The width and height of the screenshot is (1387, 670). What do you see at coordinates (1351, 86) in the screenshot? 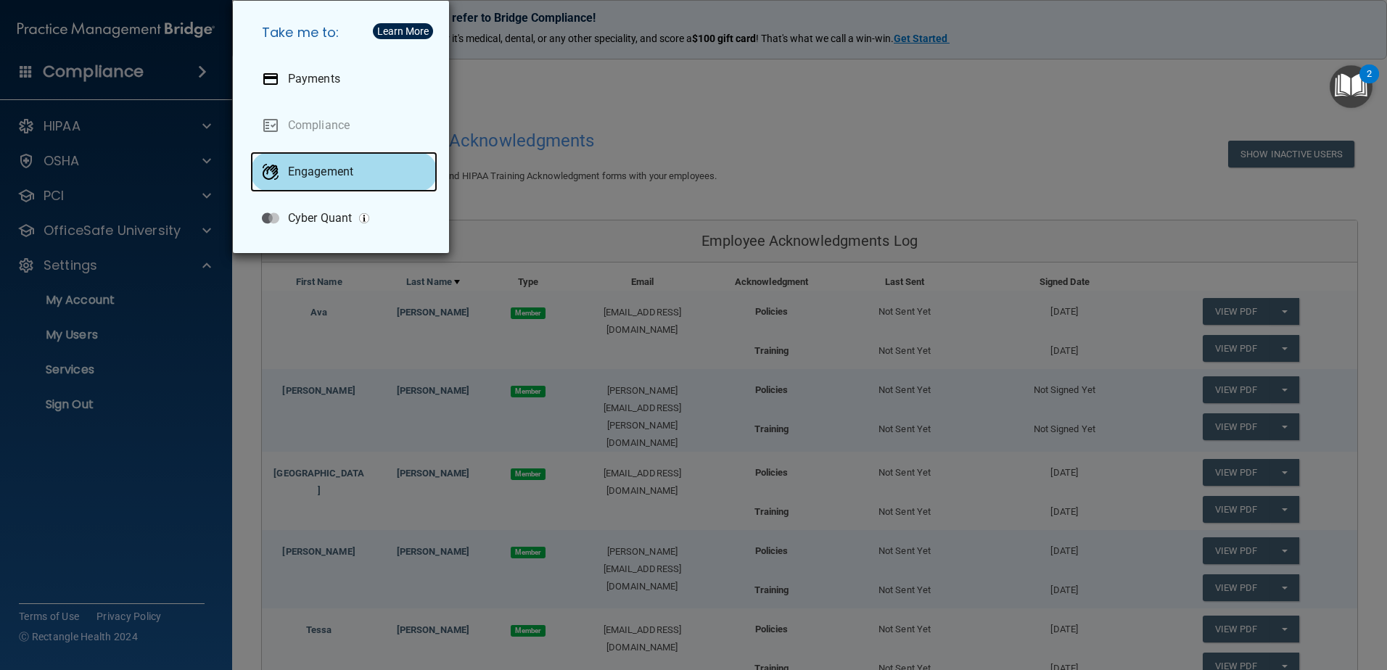
I see `button: Open Resource Center, 2 new notifications` at bounding box center [1351, 86].